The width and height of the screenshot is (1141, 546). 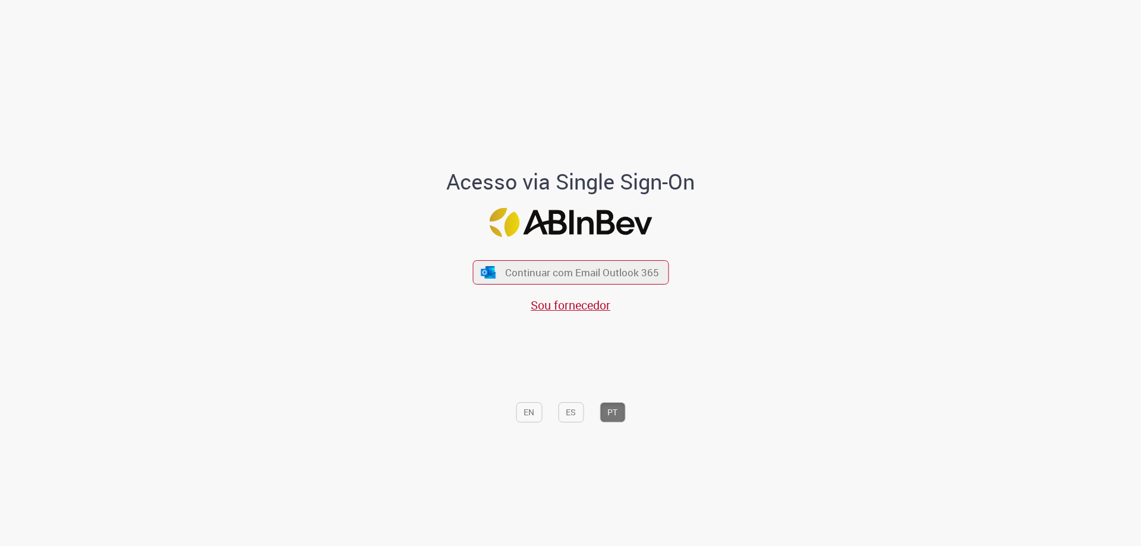 I want to click on a: Sou fornecedor, so click(x=570, y=305).